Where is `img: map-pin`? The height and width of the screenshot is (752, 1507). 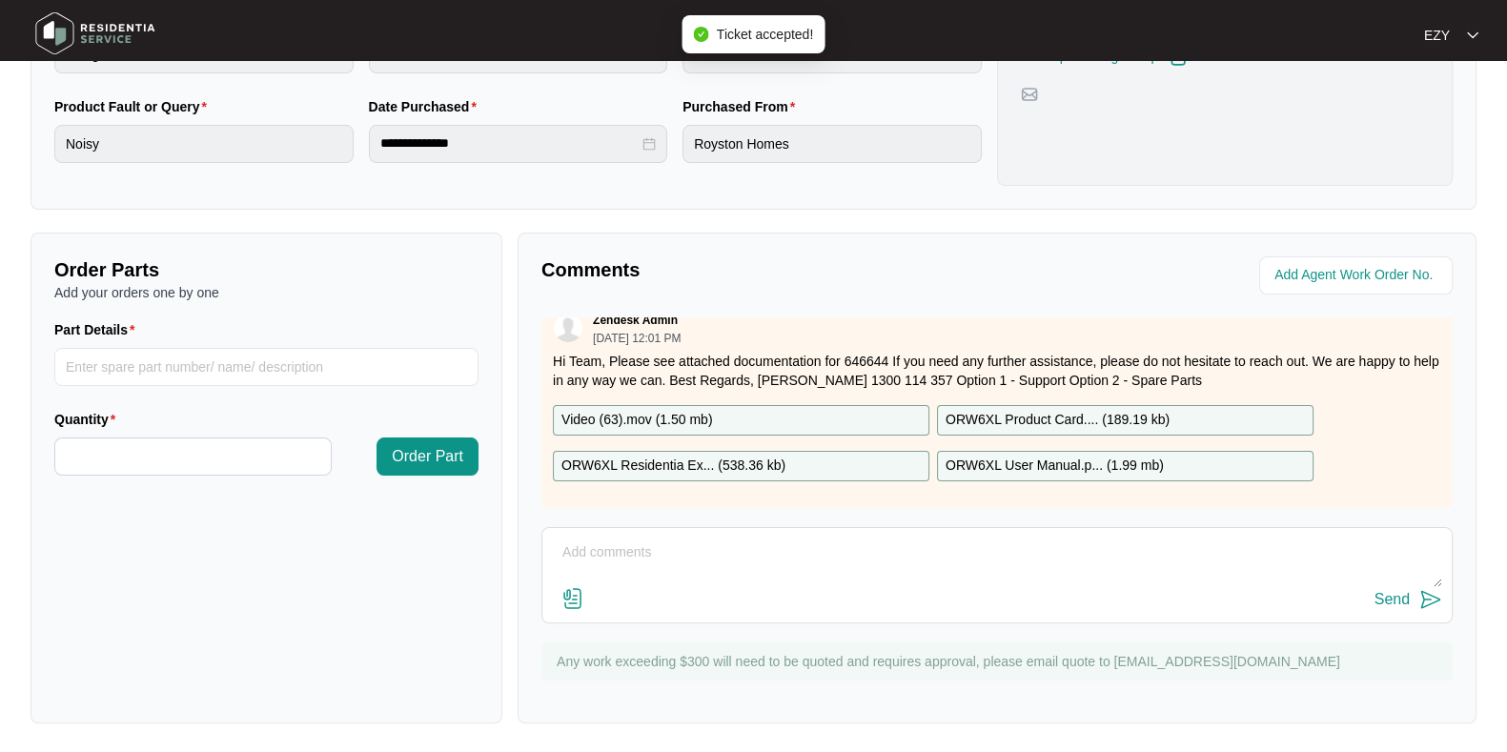
img: map-pin is located at coordinates (1030, 94).